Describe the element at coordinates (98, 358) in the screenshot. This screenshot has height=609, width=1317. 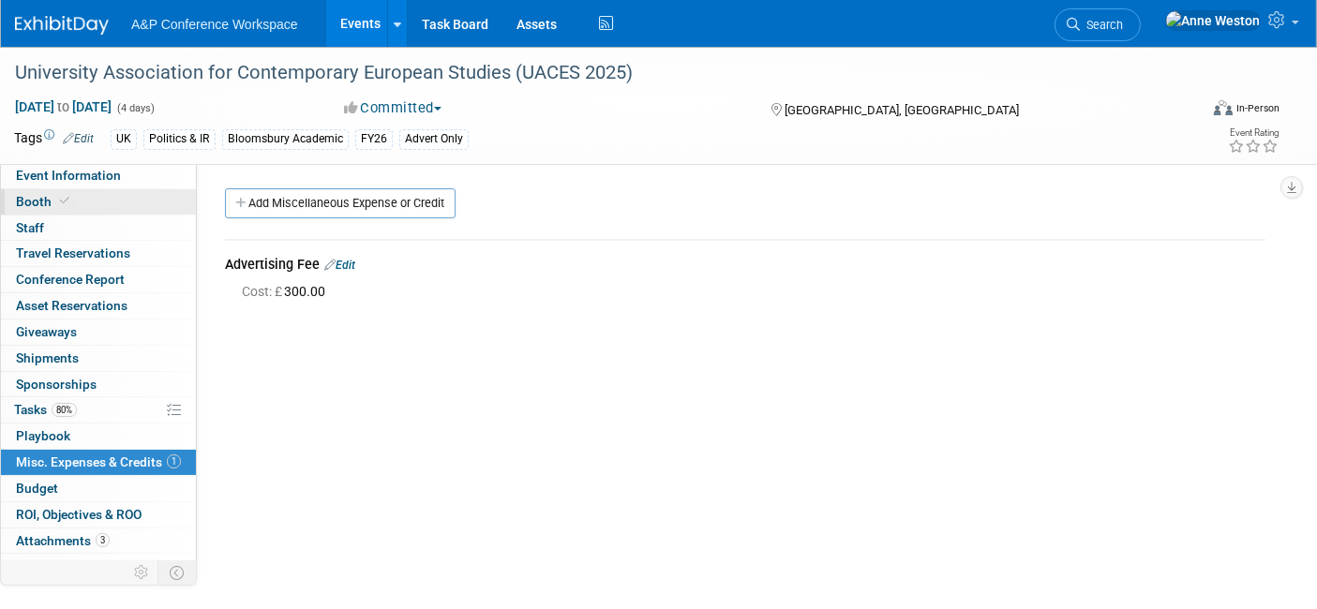
I see `a: Shipments` at that location.